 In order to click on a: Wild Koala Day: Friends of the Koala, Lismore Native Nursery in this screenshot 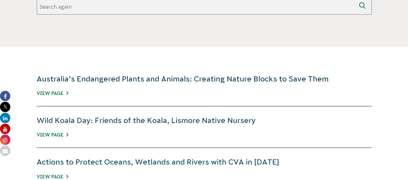, I will do `click(146, 121)`.